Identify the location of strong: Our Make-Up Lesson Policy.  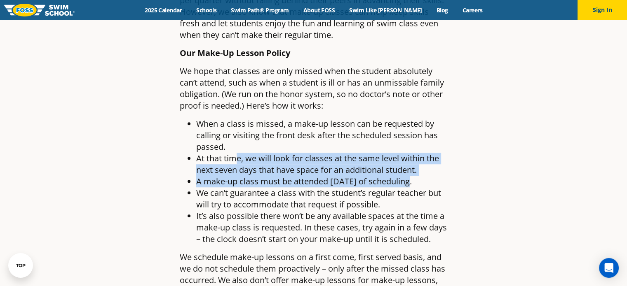
(235, 53).